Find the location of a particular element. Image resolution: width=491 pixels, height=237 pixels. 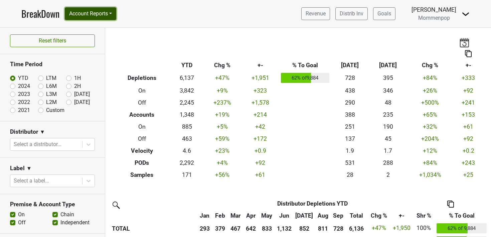

th: Shr %: activate to sort column ascending is located at coordinates (423, 215).